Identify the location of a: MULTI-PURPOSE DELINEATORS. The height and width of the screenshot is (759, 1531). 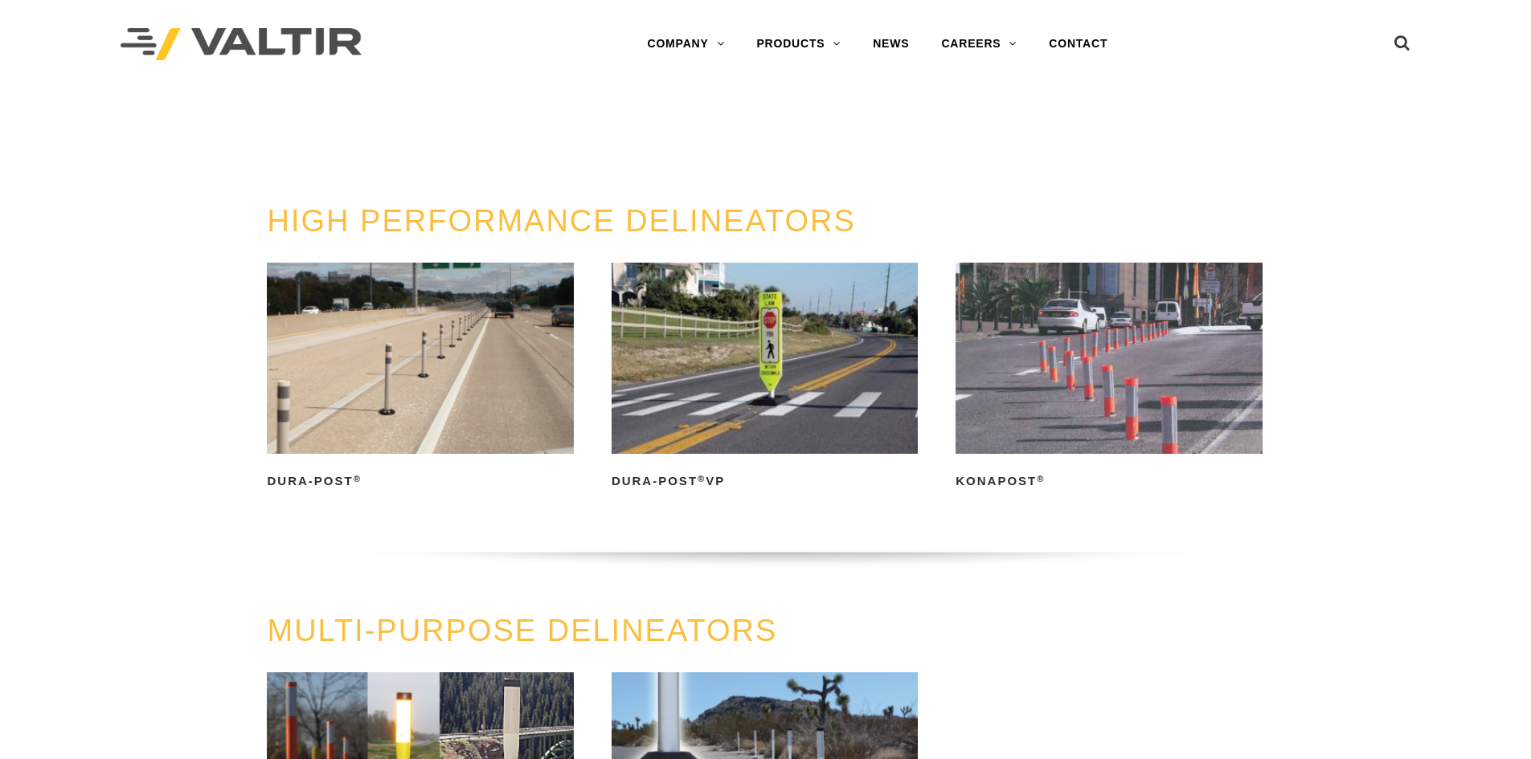
(521, 631).